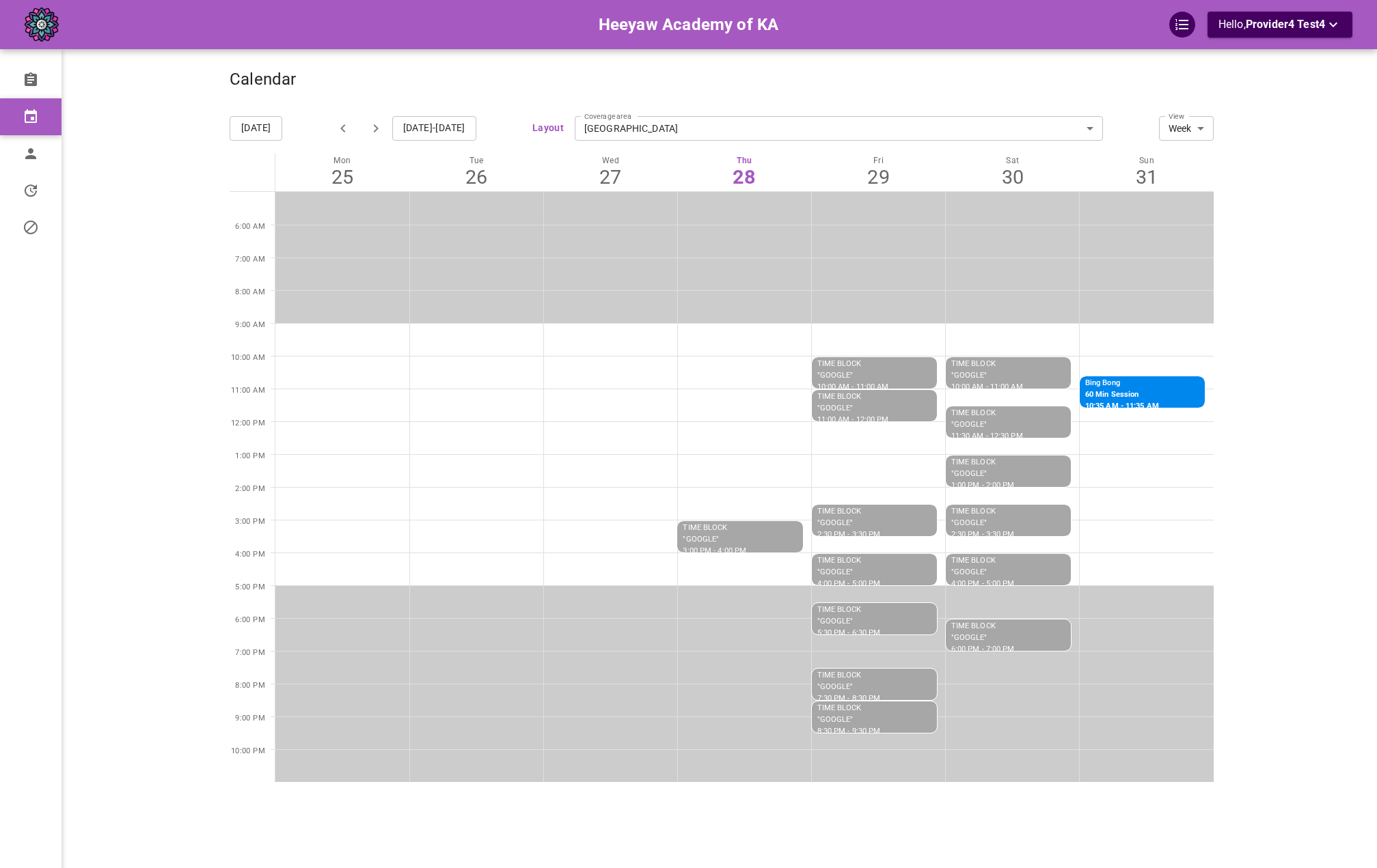 Image resolution: width=1377 pixels, height=868 pixels. I want to click on p: TIME BLOCK "GOOGLE" 3:00 PM - 4:00 PM, so click(714, 540).